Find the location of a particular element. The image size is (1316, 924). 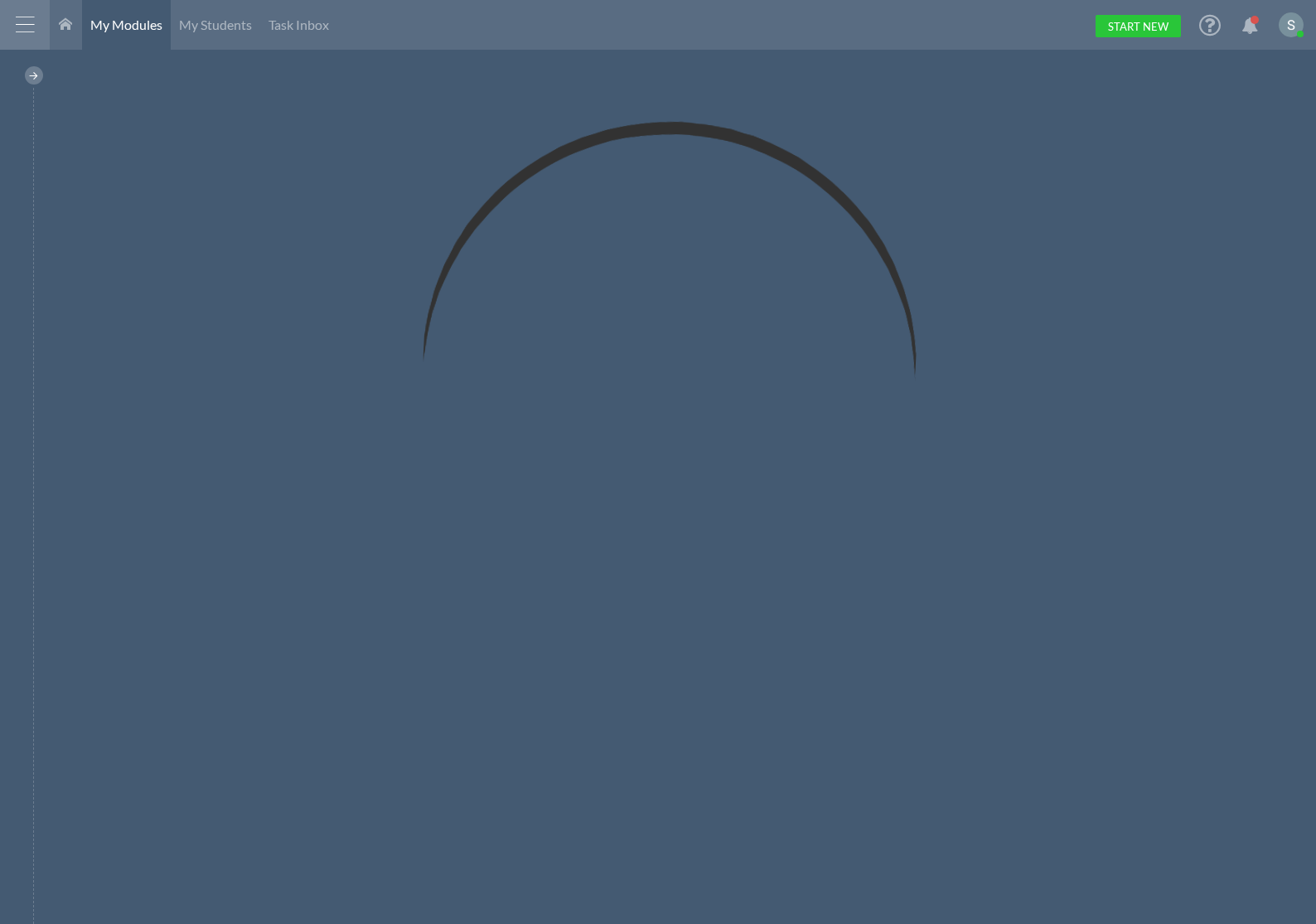

img: ACg8ocKKX03B5h8i416YOfGGRvQH7qkhkMU_izt_hUWC0FdG_LDggA=s96-c is located at coordinates (1291, 25).